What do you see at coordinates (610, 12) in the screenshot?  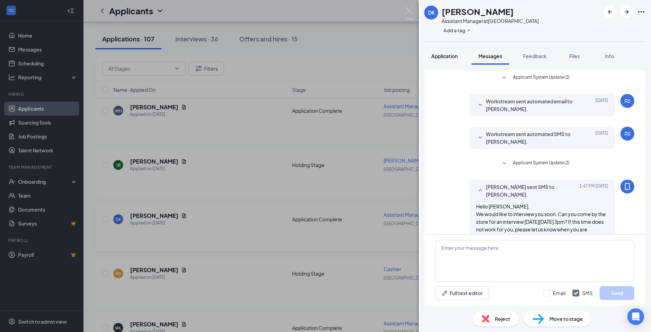 I see `button: ArrowLeftNew` at bounding box center [610, 12].